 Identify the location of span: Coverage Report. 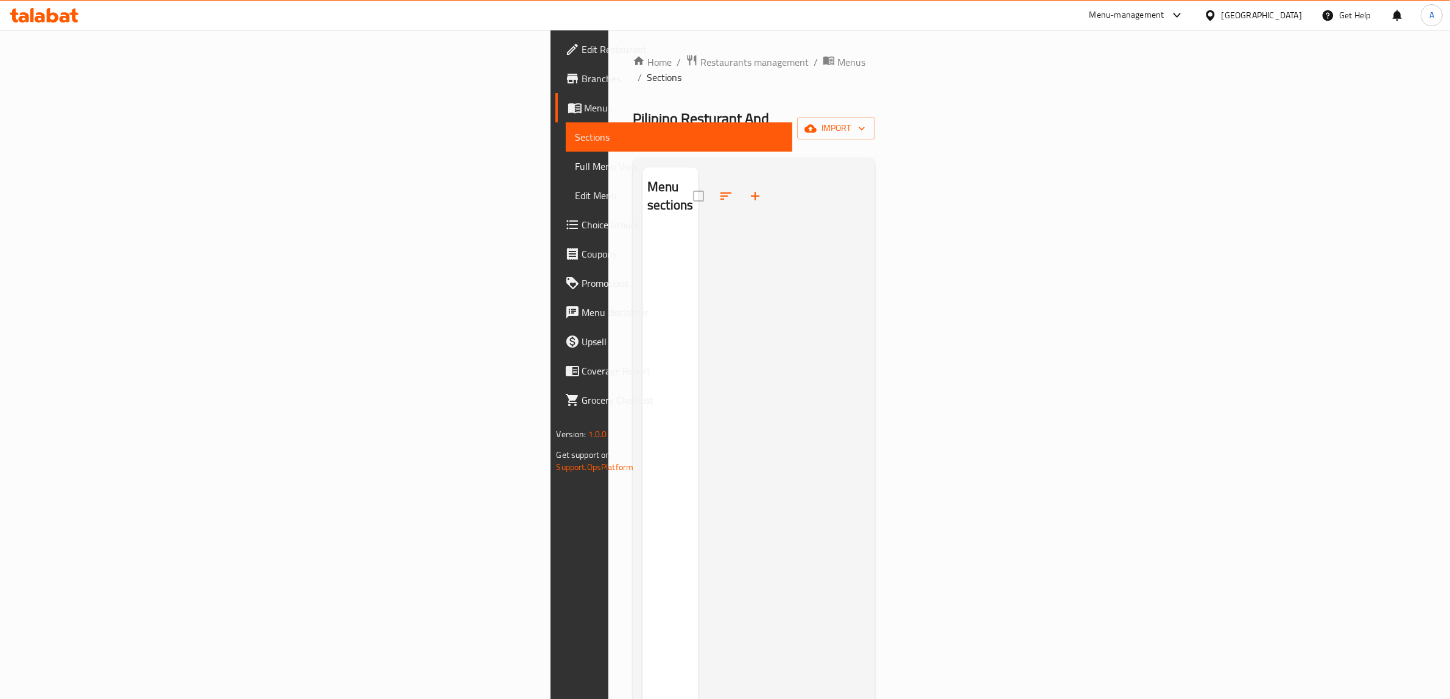
(683, 371).